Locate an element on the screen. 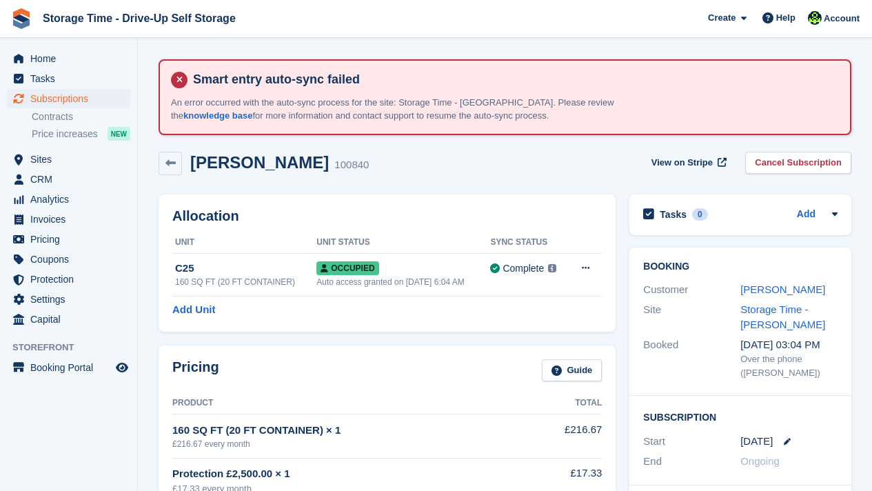  h2: Subscription is located at coordinates (740, 416).